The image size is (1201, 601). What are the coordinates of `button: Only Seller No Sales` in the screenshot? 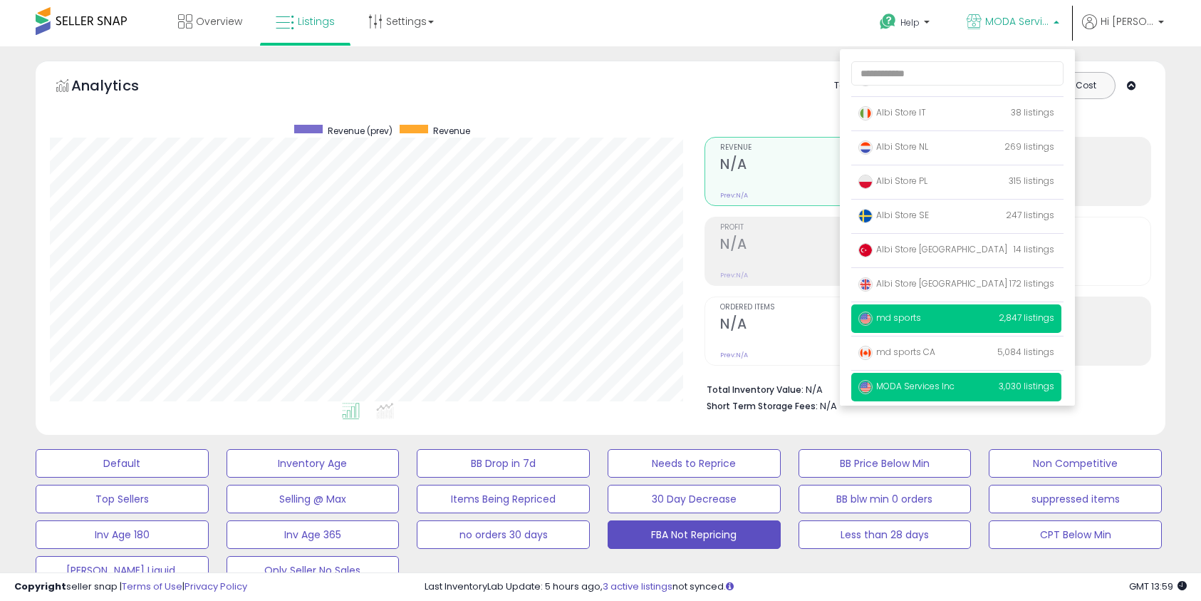 It's located at (313, 570).